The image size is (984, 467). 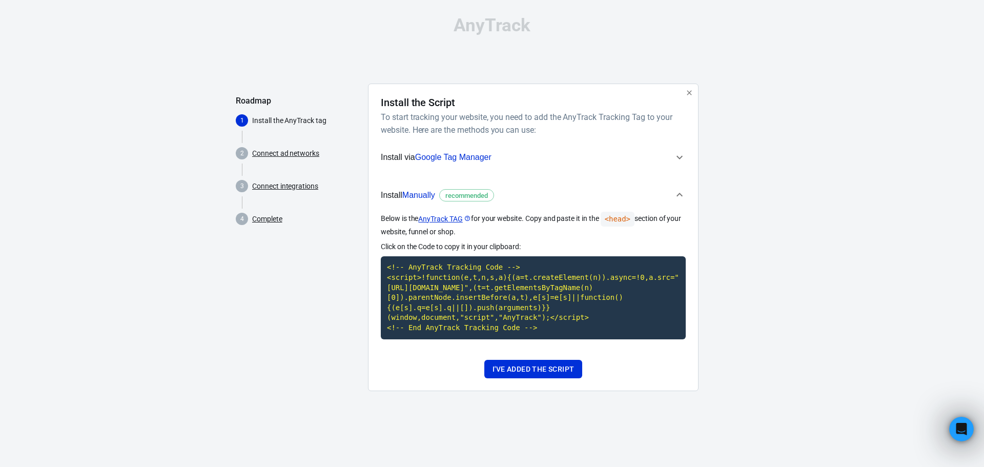 What do you see at coordinates (533, 246) in the screenshot?
I see `p: Click on the Code to copy it in your clipboard:` at bounding box center [533, 246].